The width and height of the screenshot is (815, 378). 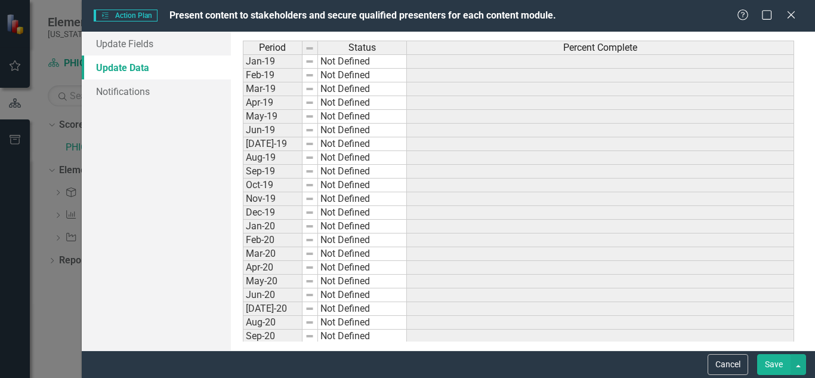 What do you see at coordinates (273, 103) in the screenshot?
I see `td: Apr-19` at bounding box center [273, 103].